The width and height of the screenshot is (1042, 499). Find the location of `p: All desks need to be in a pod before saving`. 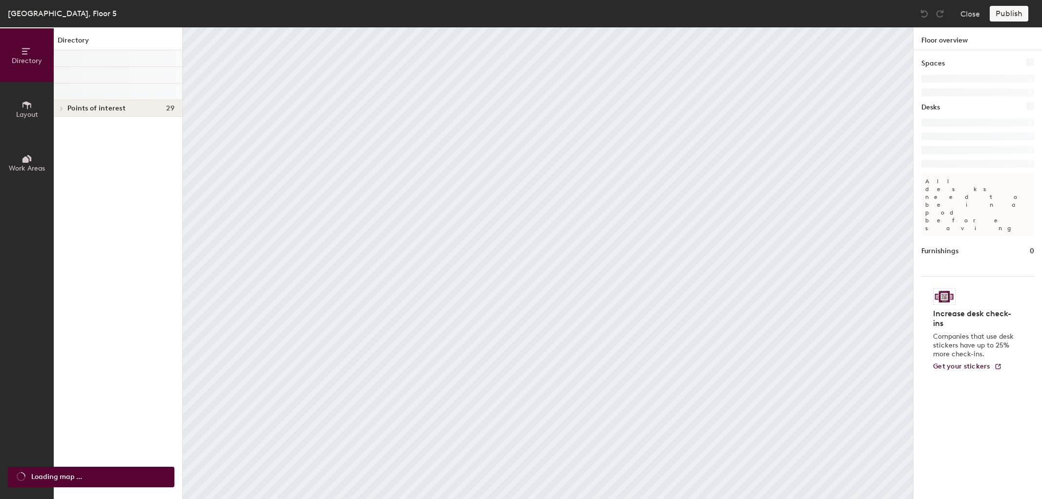

p: All desks need to be in a pod before saving is located at coordinates (977, 205).